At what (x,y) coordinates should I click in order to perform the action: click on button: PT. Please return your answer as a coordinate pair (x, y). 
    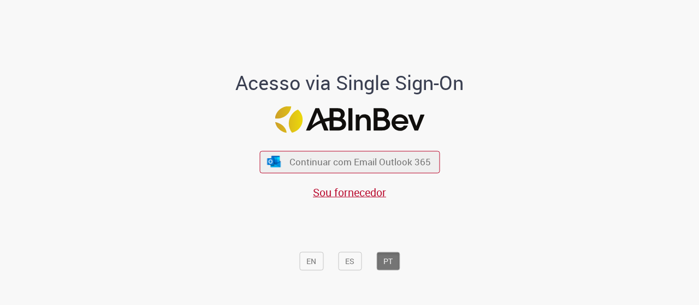
    Looking at the image, I should click on (388, 261).